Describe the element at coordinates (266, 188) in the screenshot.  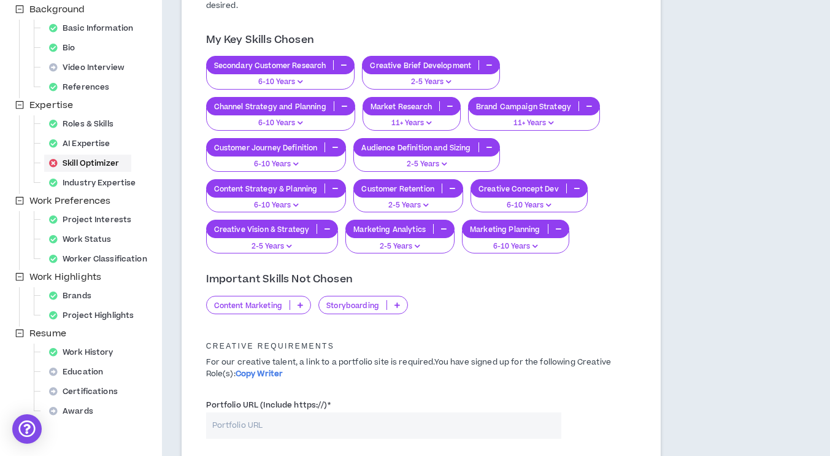
I see `p: Content Strategy & Planning` at that location.